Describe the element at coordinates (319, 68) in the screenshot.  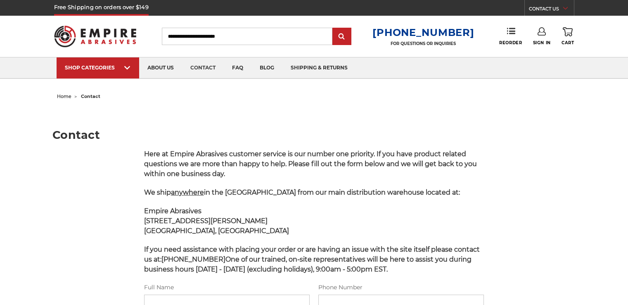
I see `a: shipping & returns` at that location.